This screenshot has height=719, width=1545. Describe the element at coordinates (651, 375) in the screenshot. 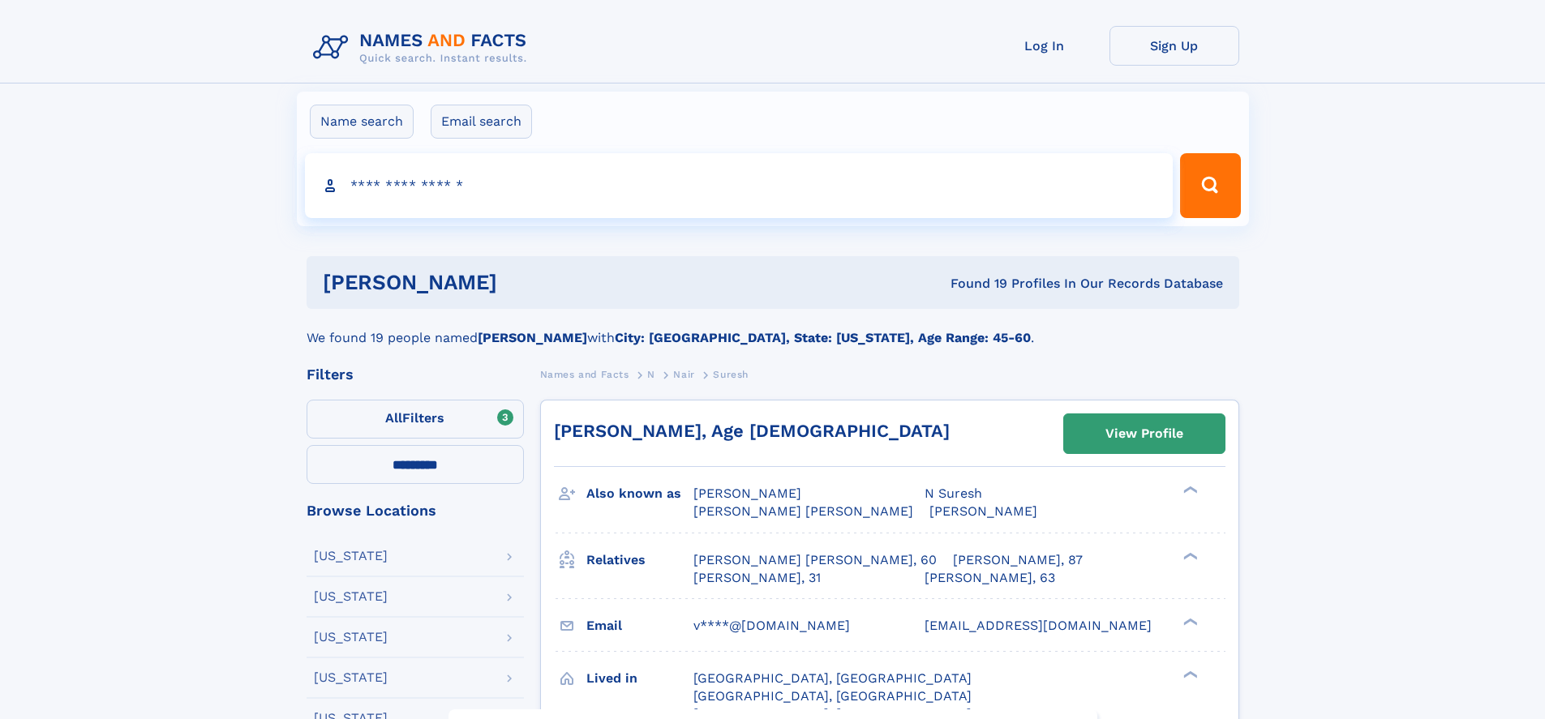

I see `span: N` at that location.